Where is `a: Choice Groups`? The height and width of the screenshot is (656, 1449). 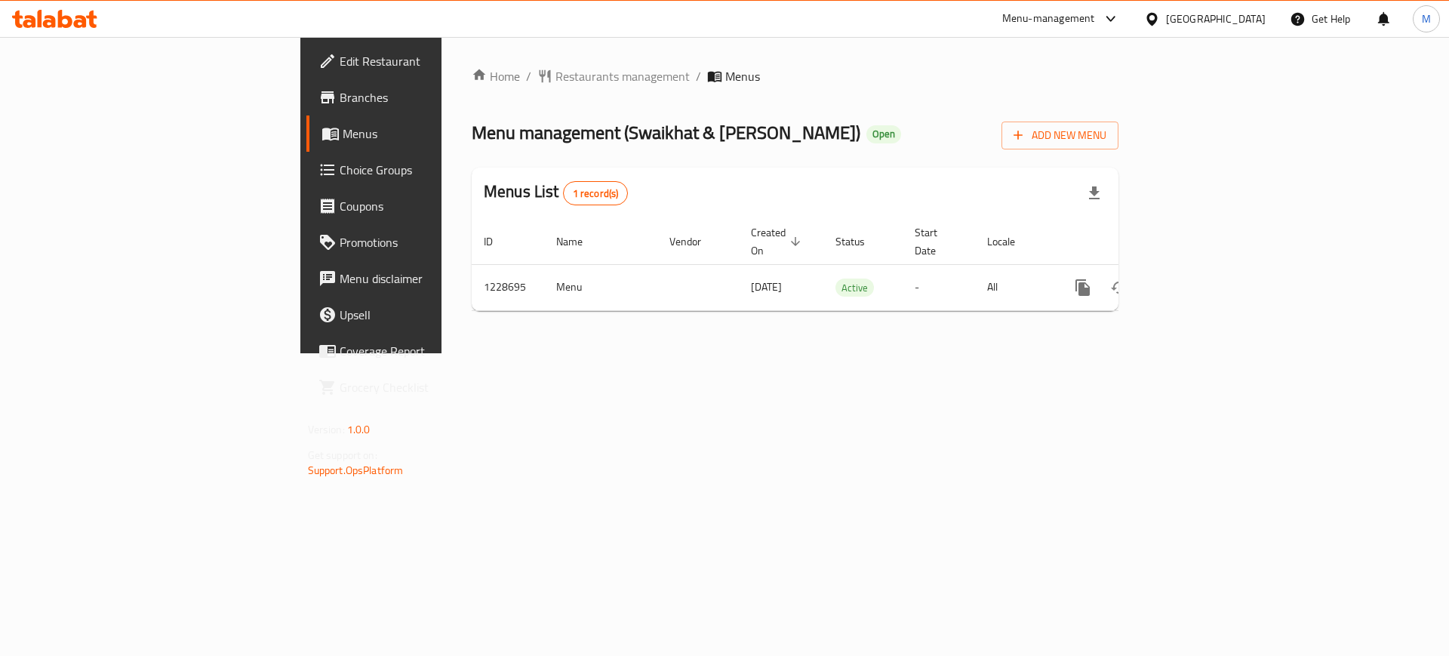
a: Choice Groups is located at coordinates (424, 170).